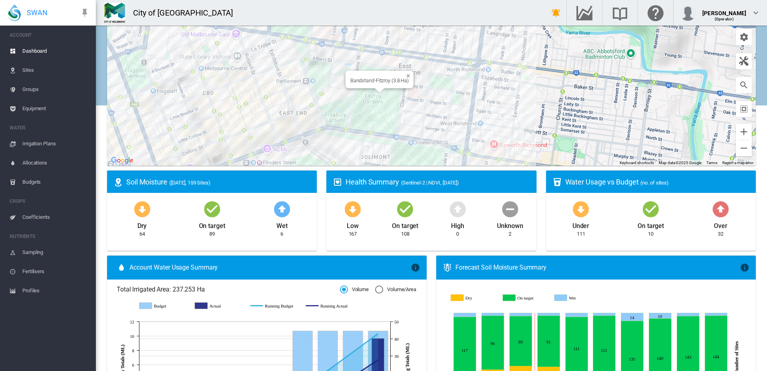  I want to click on span: Fertilisers, so click(56, 272).